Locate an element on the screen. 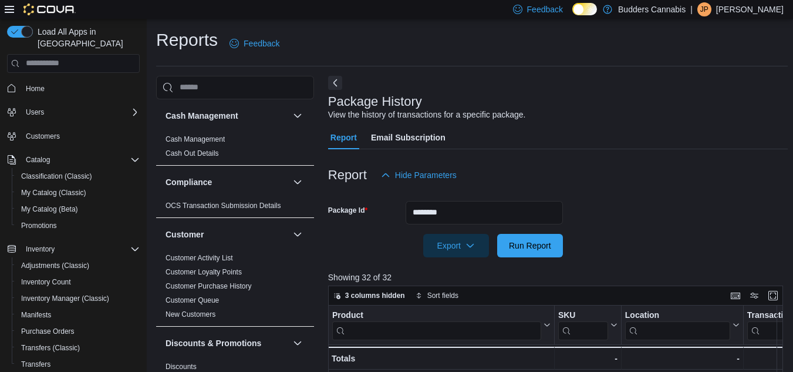 Image resolution: width=793 pixels, height=372 pixels. h3: Report is located at coordinates (348, 175).